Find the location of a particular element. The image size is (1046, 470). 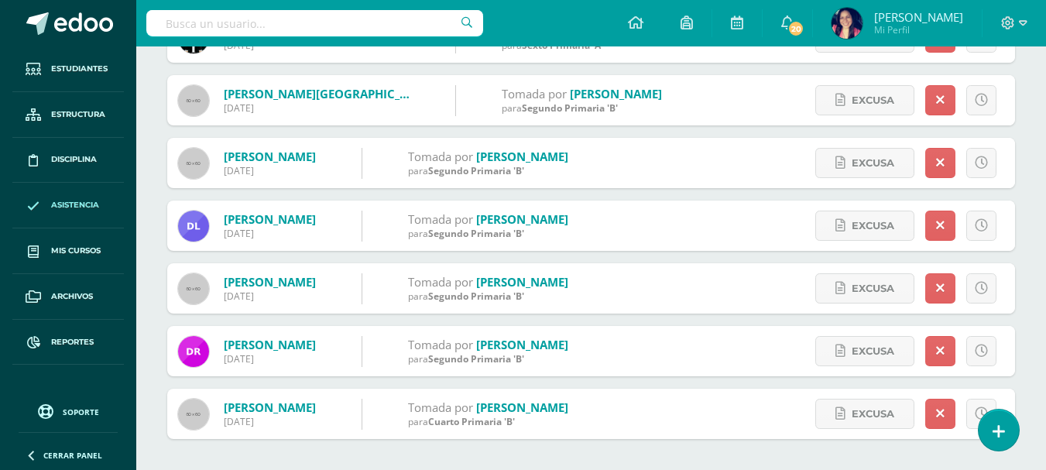

a: Asistencia is located at coordinates (68, 205).